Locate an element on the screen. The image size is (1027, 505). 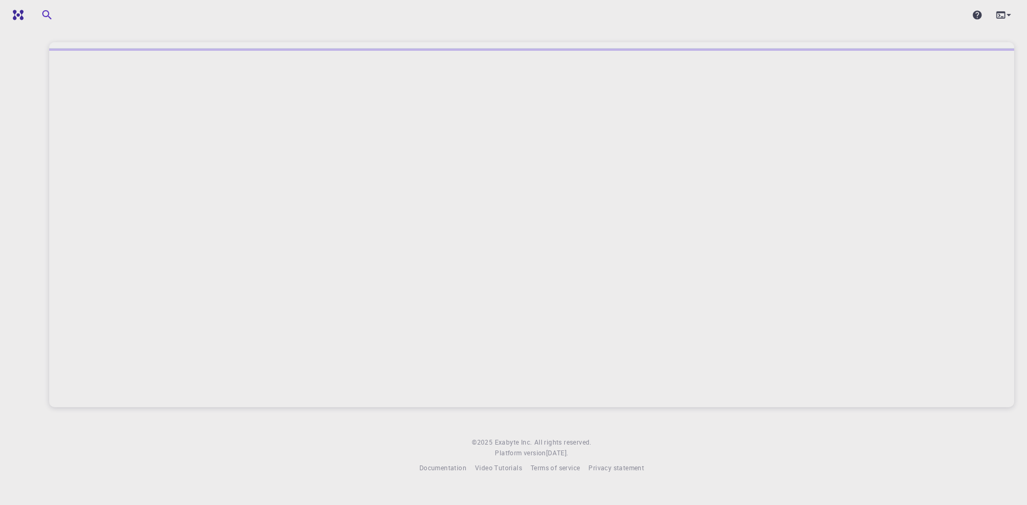
a: Exabyte Inc. is located at coordinates (513, 443).